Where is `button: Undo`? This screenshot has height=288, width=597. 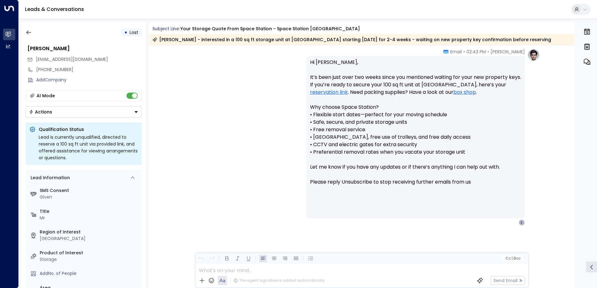 button: Undo is located at coordinates (201, 259).